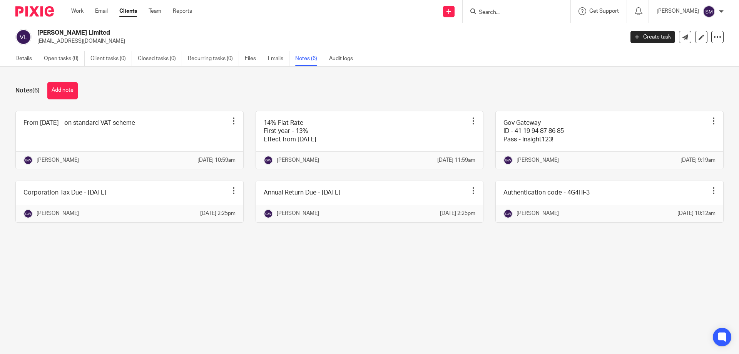  I want to click on a: Recurring tasks (0), so click(213, 59).